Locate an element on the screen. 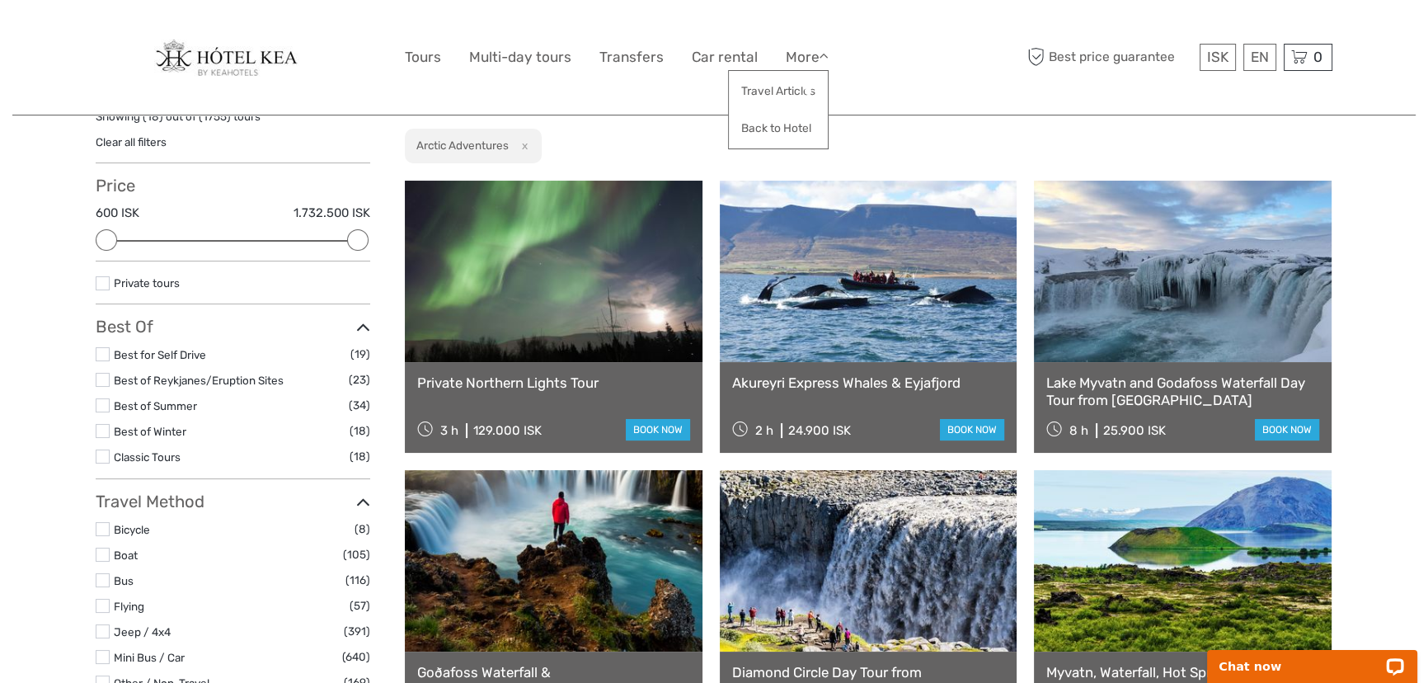 The image size is (1428, 683). a: Boat is located at coordinates (125, 555).